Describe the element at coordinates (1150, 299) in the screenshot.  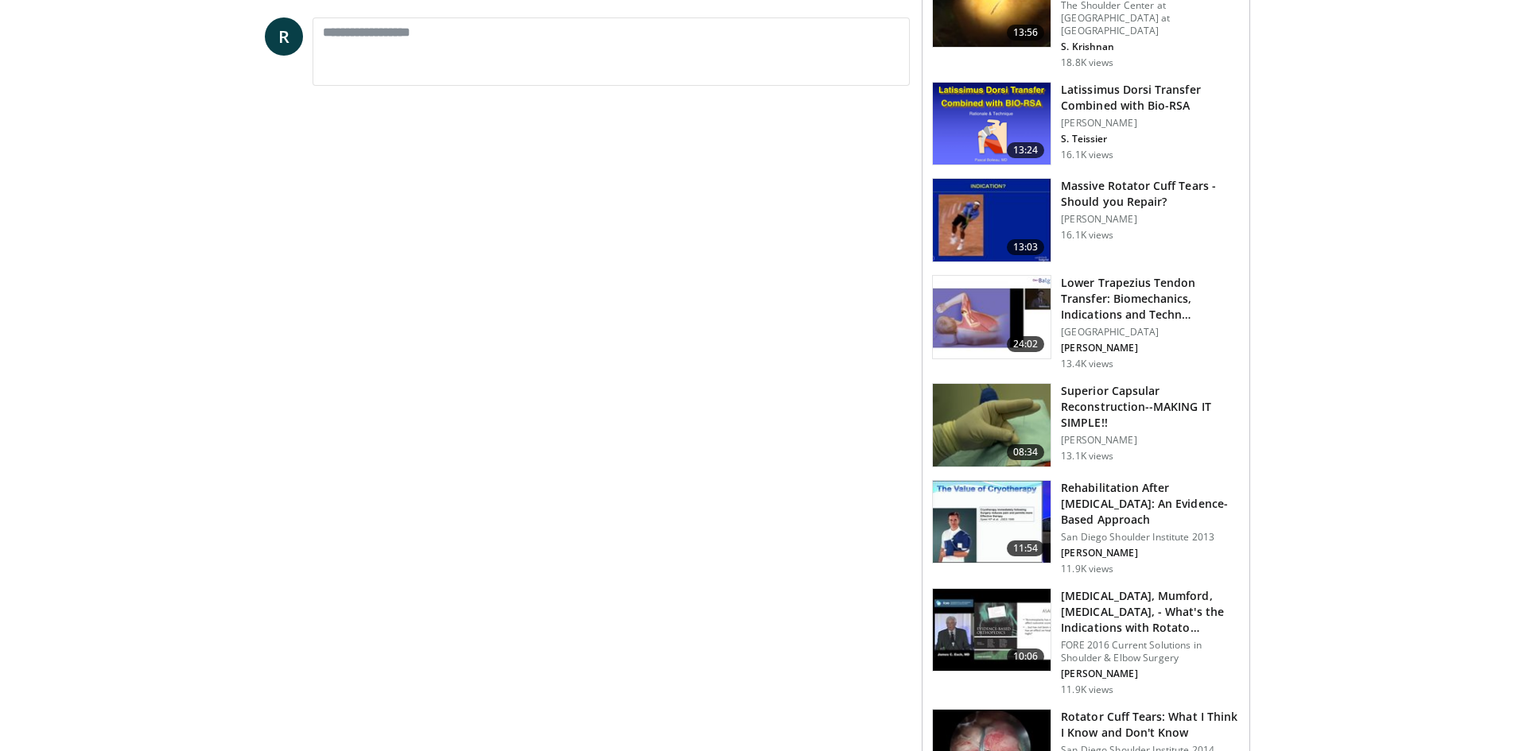
I see `h3: Lower Trapezius Tendon Transfer: Biomechanics, Indications and Techn…` at that location.